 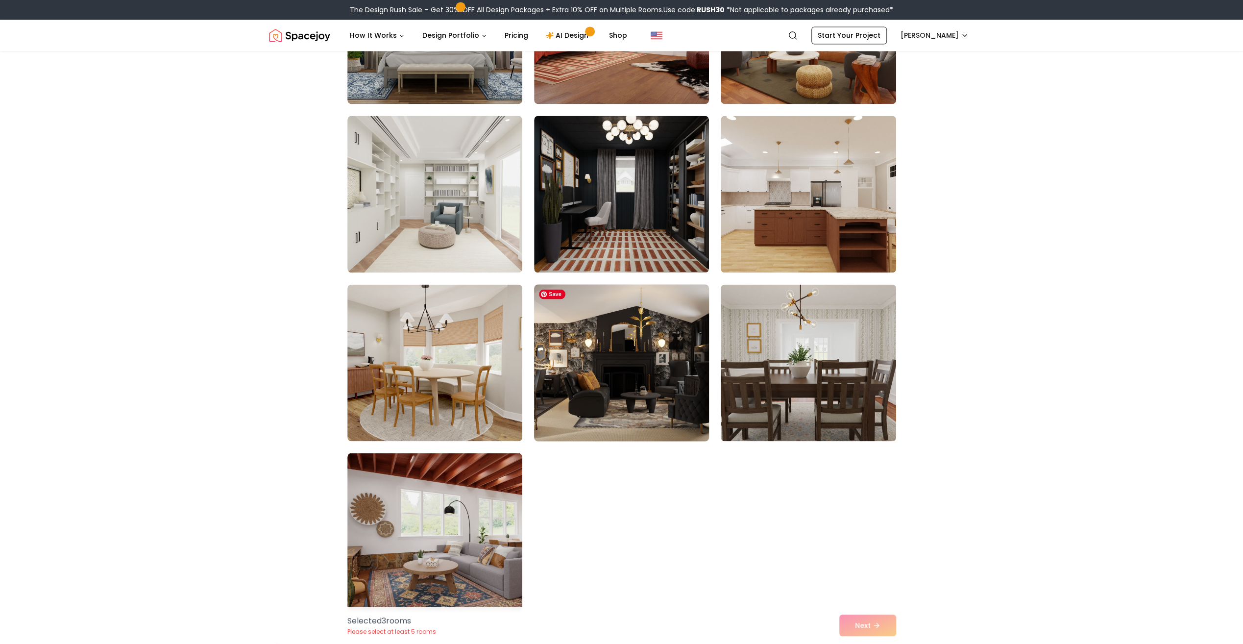 What do you see at coordinates (710, 10) in the screenshot?
I see `b: RUSH30` at bounding box center [710, 10].